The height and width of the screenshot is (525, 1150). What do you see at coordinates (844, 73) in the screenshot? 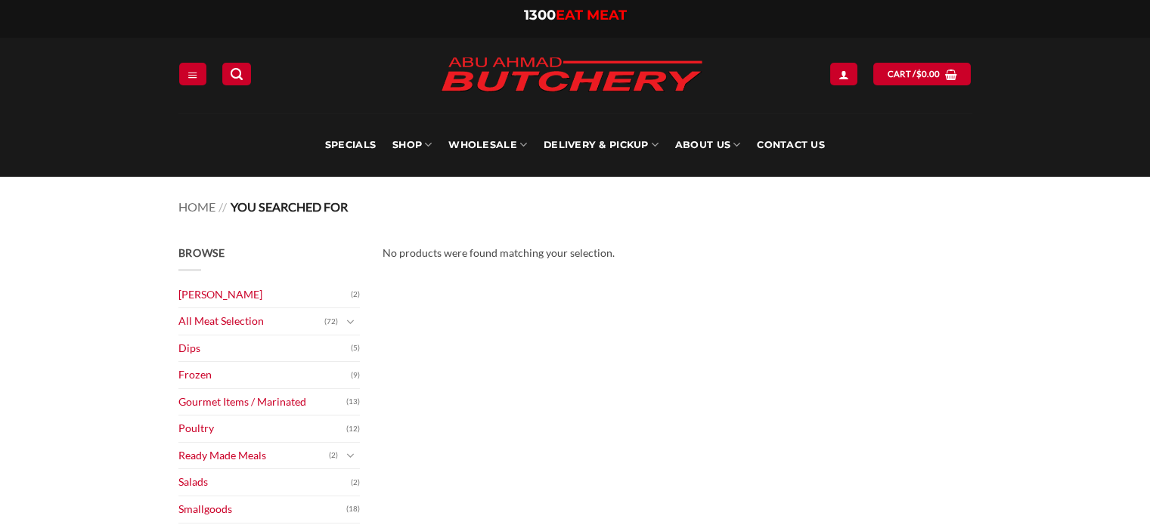
I see `a: Login` at bounding box center [844, 73].